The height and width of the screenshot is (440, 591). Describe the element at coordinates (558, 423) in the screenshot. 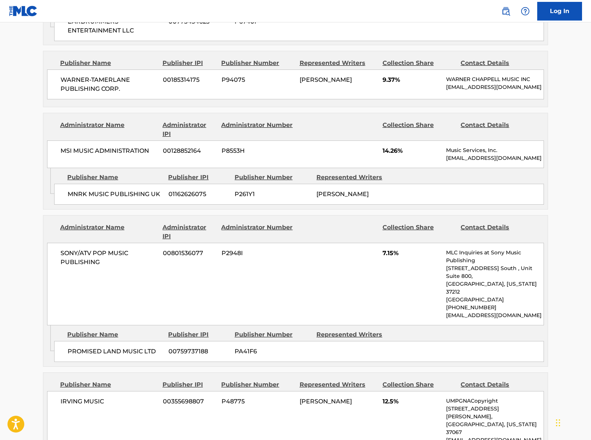

I see `div: Drag` at that location.